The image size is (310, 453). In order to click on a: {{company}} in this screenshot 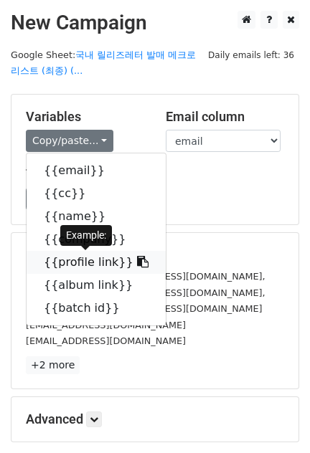, I will do `click(96, 240)`.